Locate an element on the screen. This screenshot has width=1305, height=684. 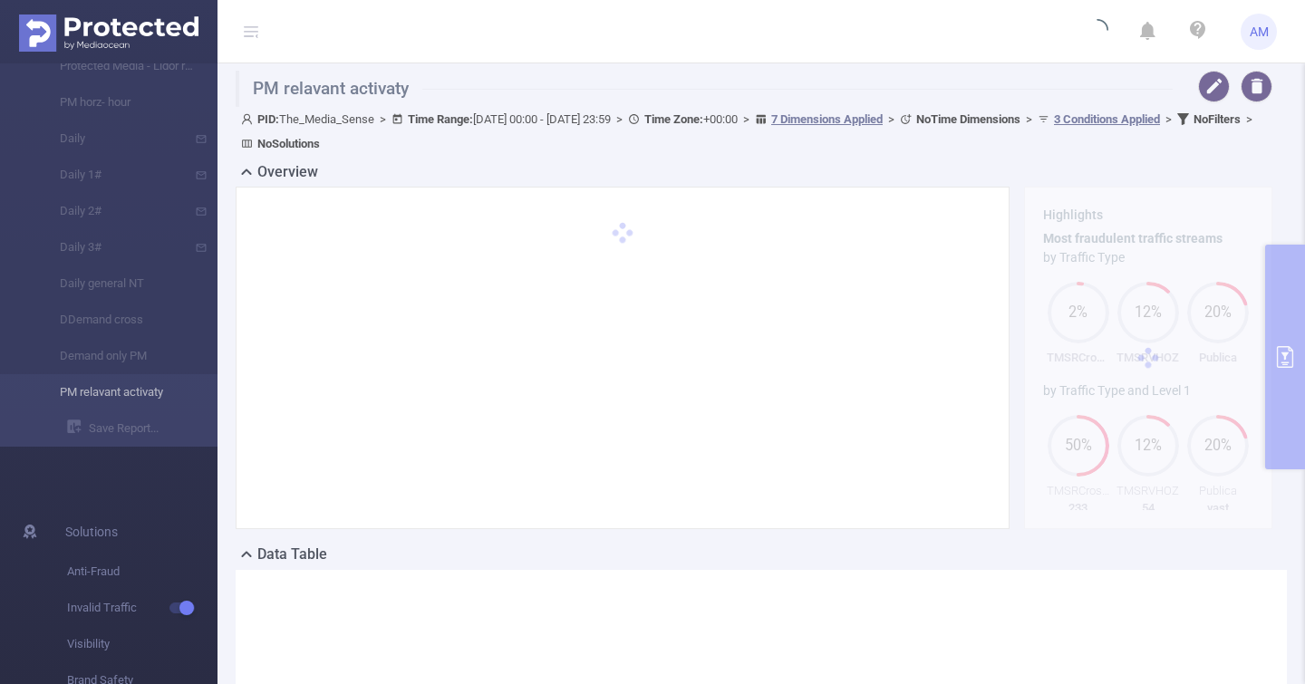
span: Visibility is located at coordinates (142, 644).